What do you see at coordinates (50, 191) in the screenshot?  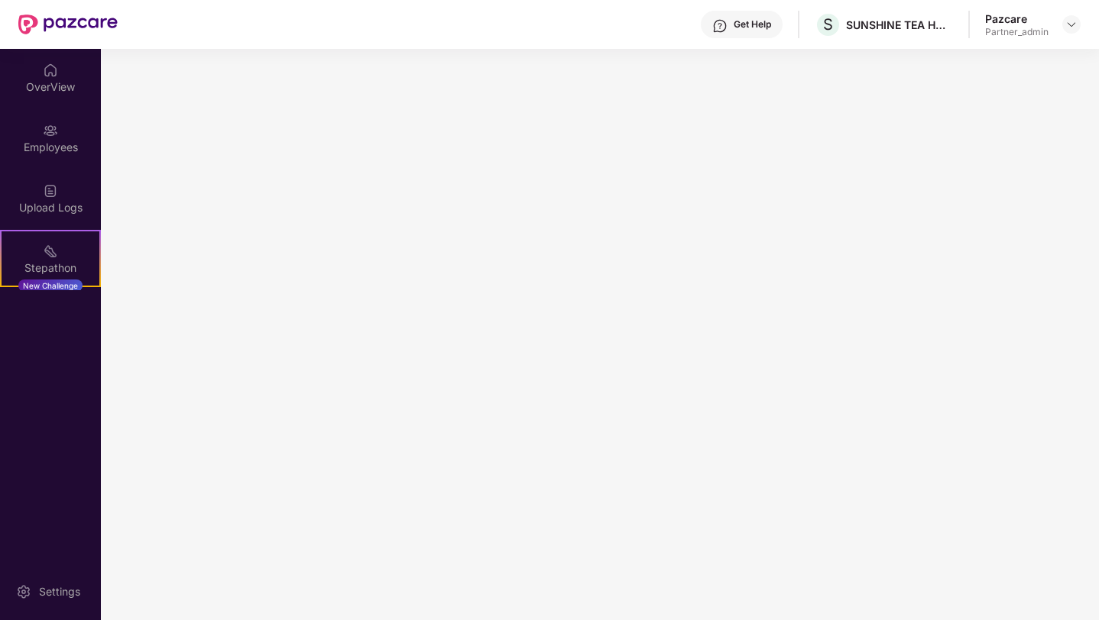 I see `img: svg+xml;base64,PHN2ZyBpZD0iVXBsb2FkX0xvZ3MiIGRhdGEtbmFtZT0iVXBsb2FkIExvZ3MiIHhtbG5zPSJodHRwOi8vd3...` at bounding box center [50, 191].